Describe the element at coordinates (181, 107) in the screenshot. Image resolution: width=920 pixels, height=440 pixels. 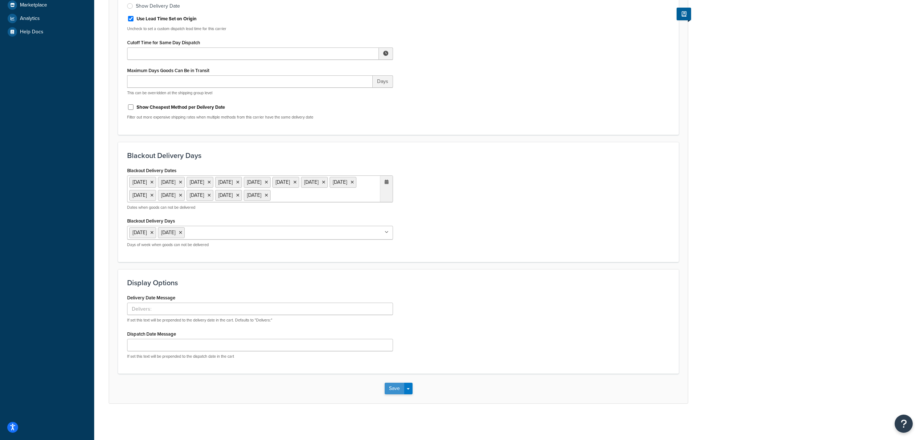
I see `label: Show Cheapest Method per Delivery Date` at that location.